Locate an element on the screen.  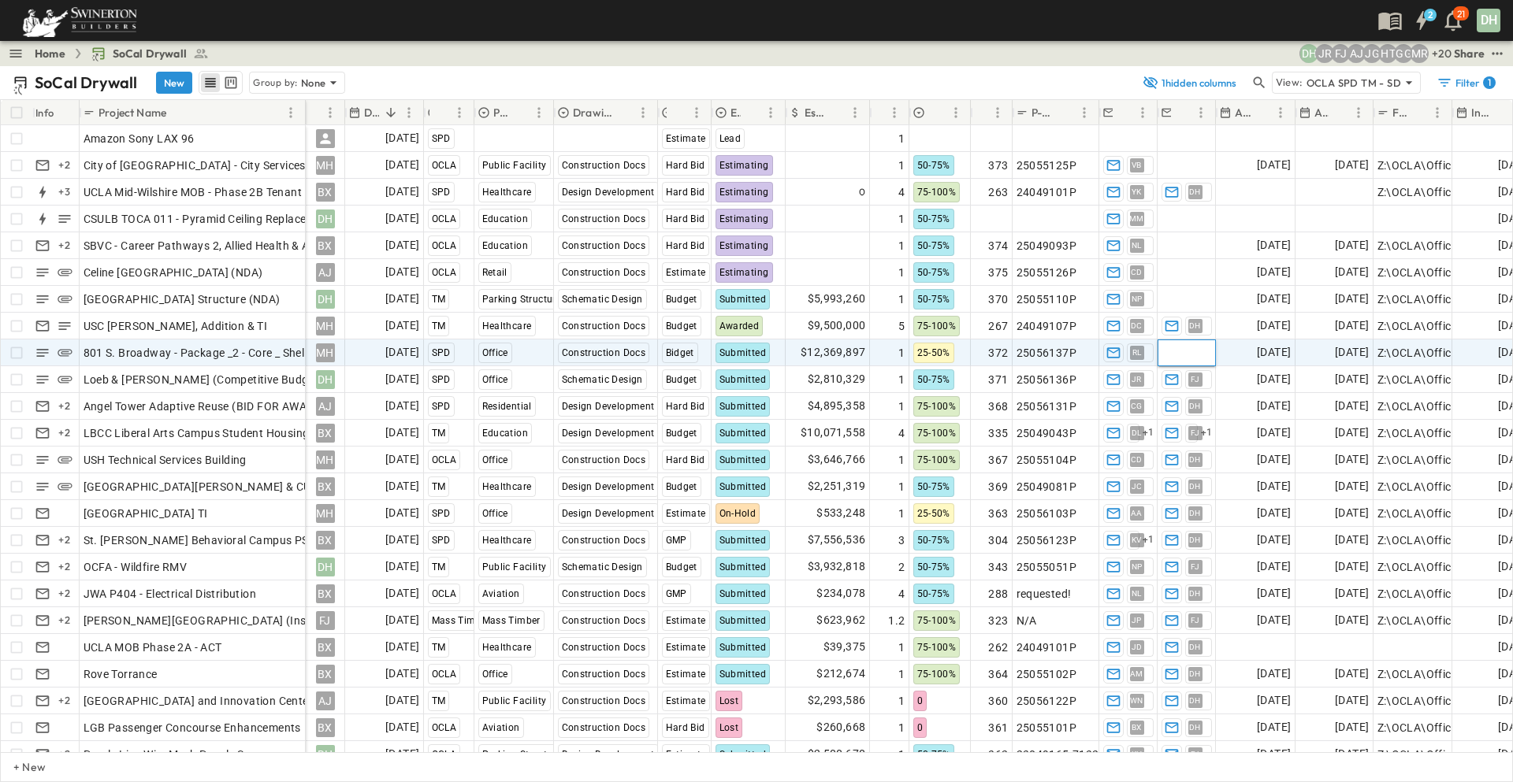
span: 25055110P is located at coordinates (1046, 299).